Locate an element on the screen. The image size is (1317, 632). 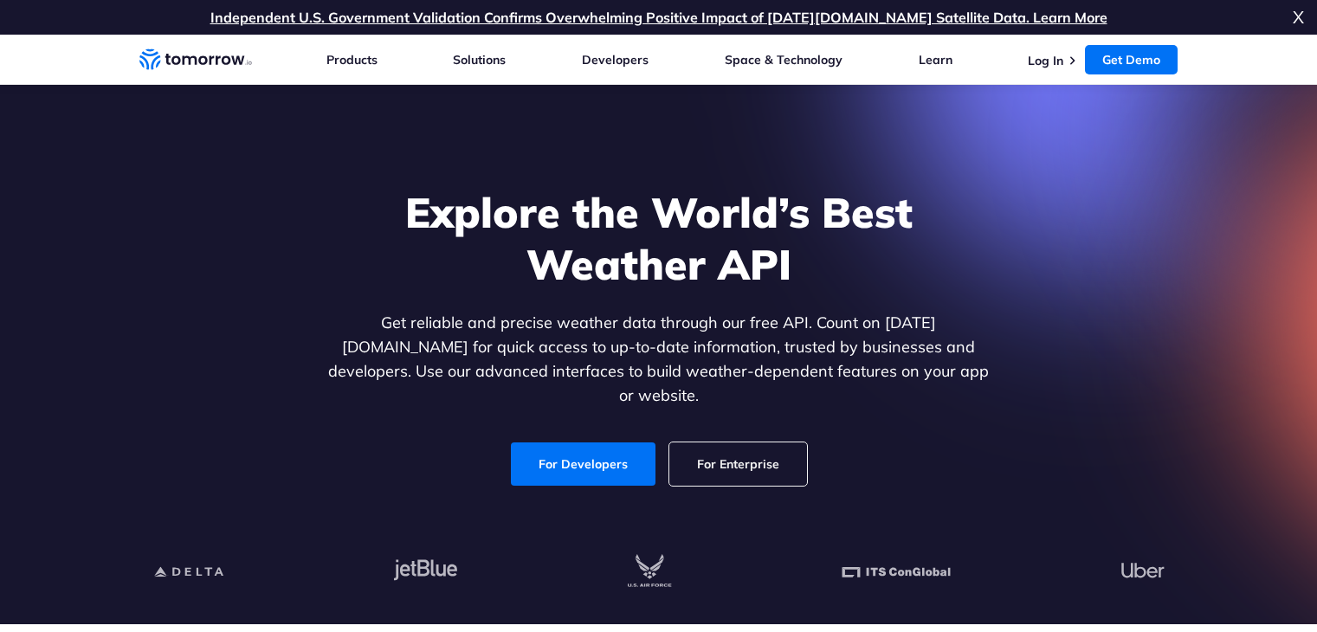
h1: Explore the World’s Best Weather API is located at coordinates (659, 238).